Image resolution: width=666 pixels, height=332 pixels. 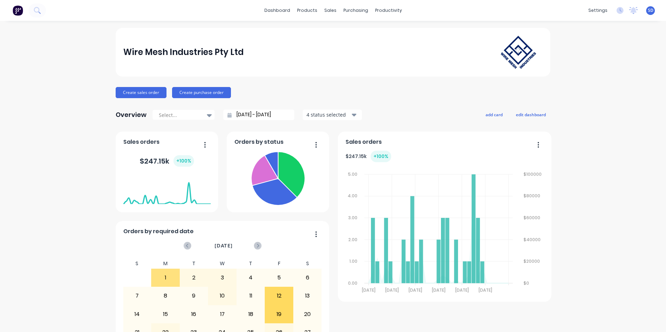 I want to click on button: Create purchase order, so click(x=201, y=93).